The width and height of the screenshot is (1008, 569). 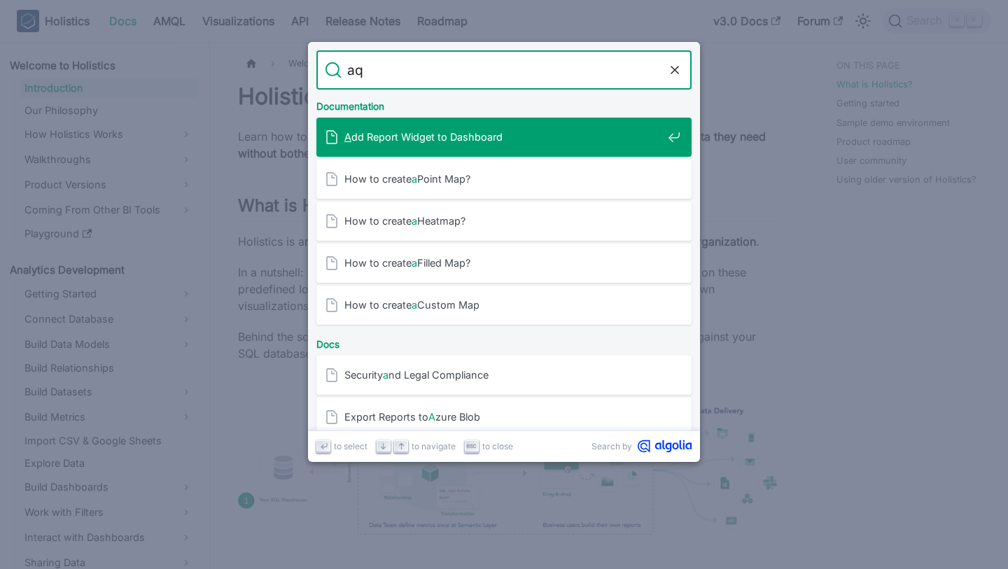 I want to click on a: How to createaHeatmap?, so click(x=504, y=221).